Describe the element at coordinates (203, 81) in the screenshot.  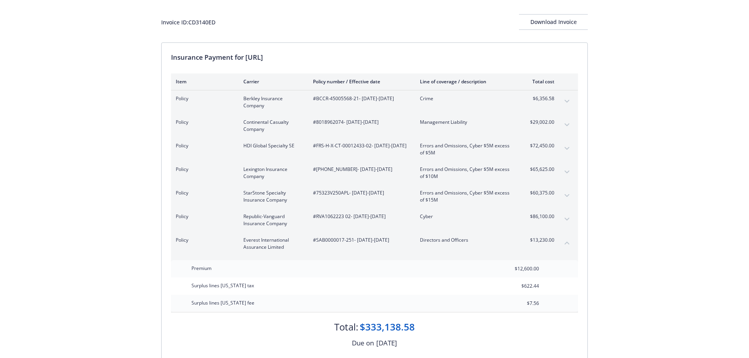
I see `div: Item` at that location.